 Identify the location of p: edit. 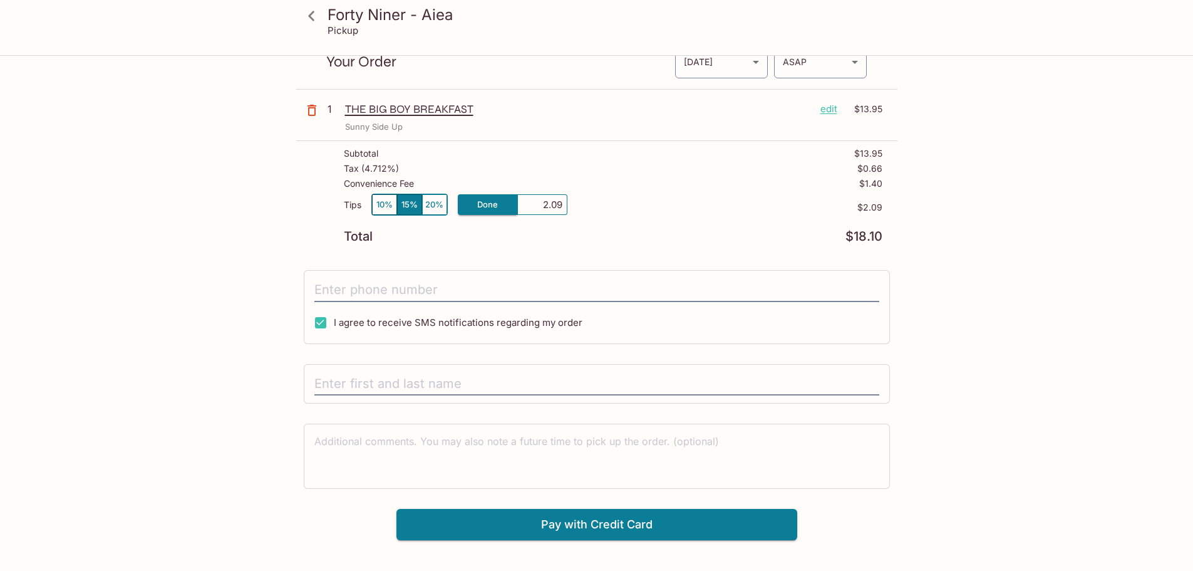
(829, 109).